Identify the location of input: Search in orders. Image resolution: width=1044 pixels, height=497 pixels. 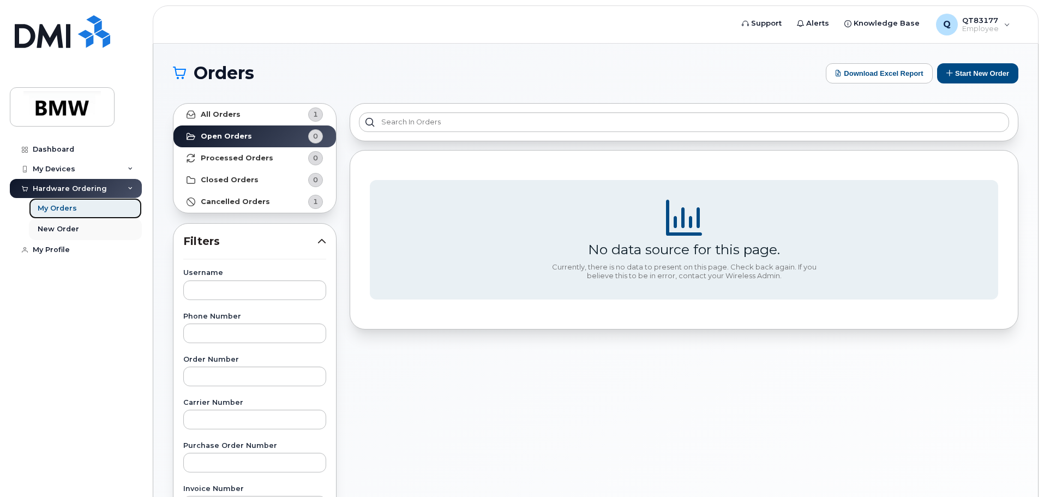
(684, 122).